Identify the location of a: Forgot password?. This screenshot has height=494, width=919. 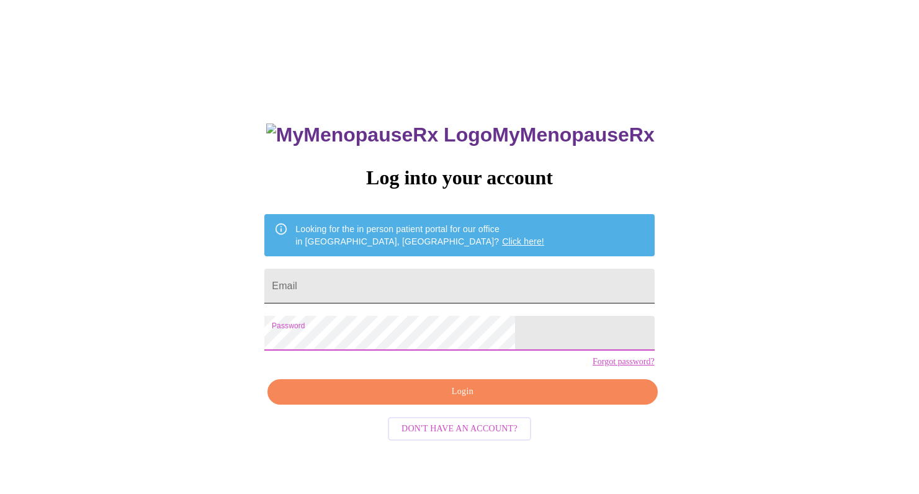
(624, 362).